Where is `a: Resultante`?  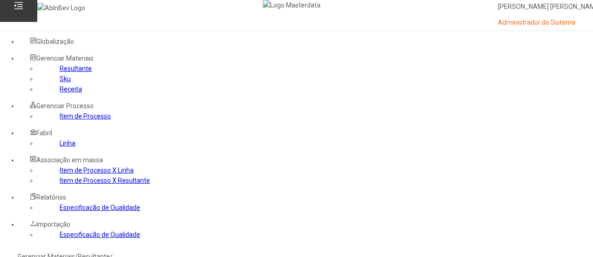
a: Resultante is located at coordinates (75, 68).